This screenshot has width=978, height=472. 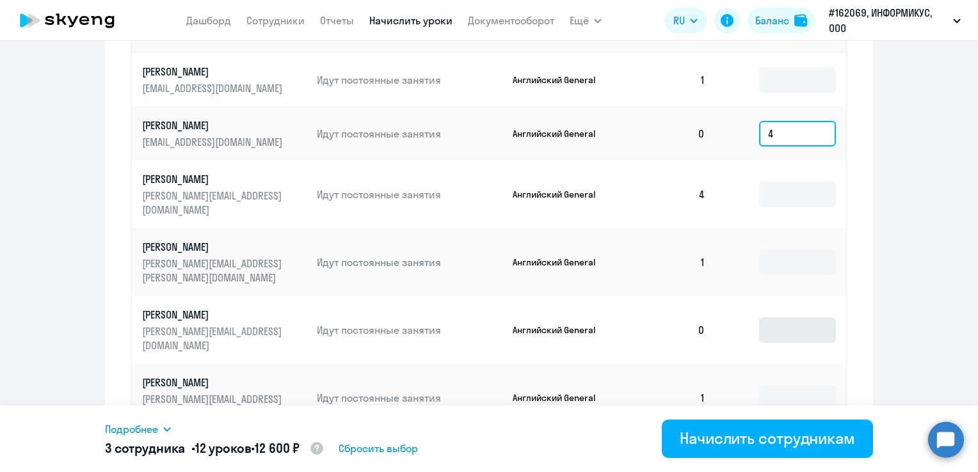 I want to click on img: balance, so click(x=800, y=20).